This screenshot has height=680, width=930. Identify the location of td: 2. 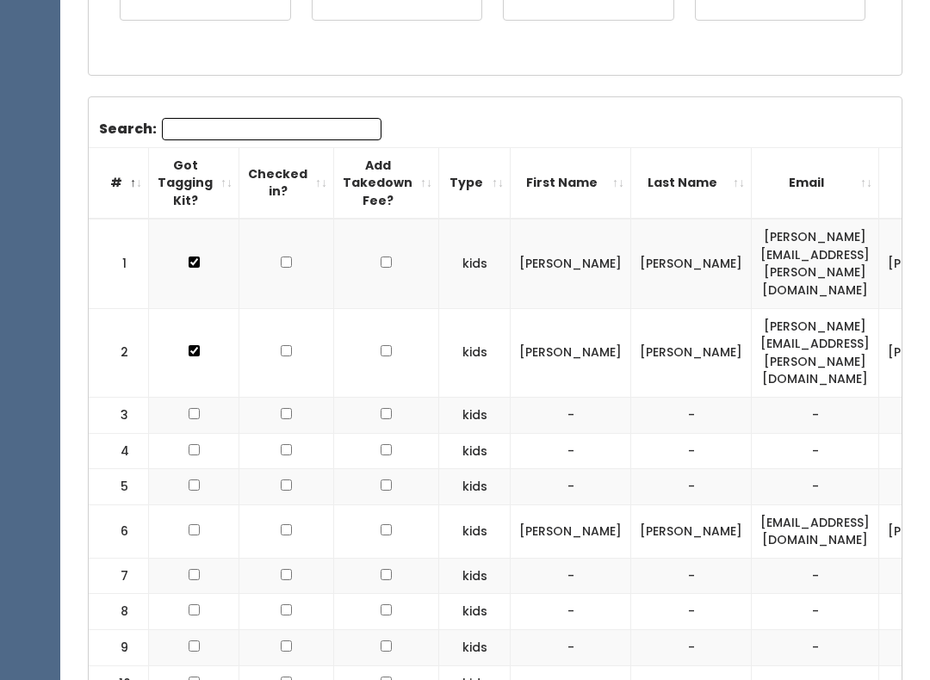
(119, 352).